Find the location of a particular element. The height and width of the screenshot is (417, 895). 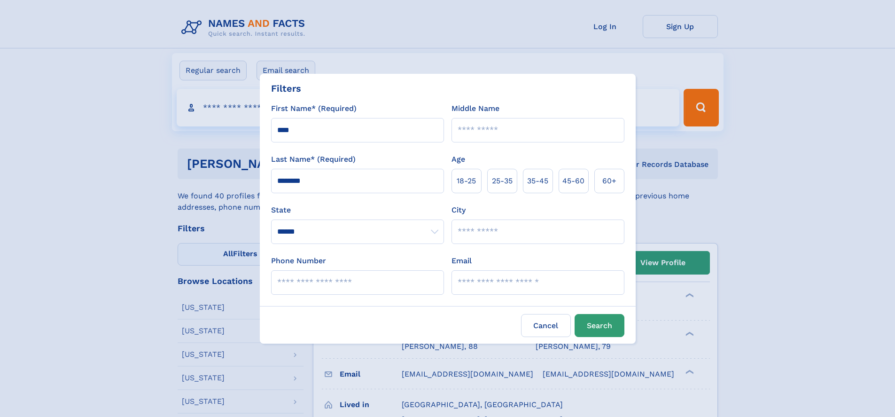

label: First Name* (Required) is located at coordinates (314, 109).